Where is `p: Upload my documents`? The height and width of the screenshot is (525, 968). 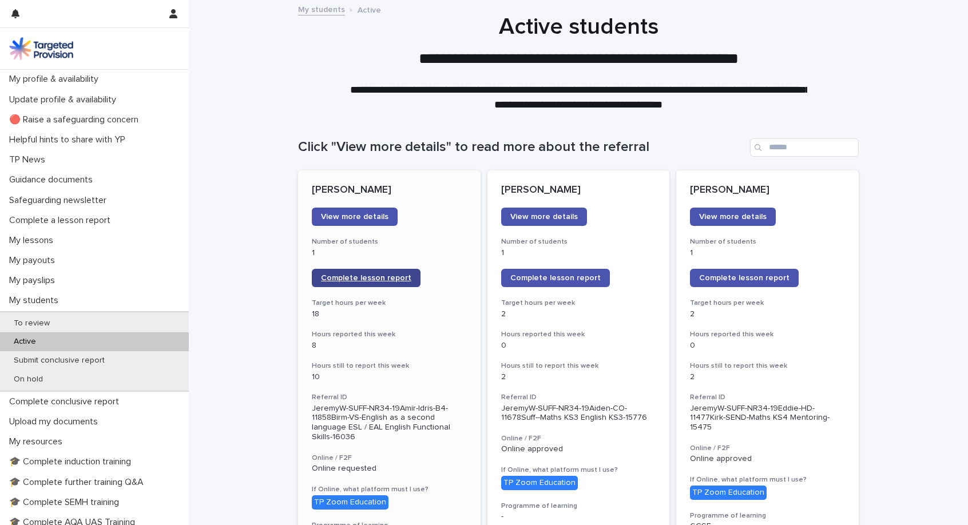 p: Upload my documents is located at coordinates (55, 422).